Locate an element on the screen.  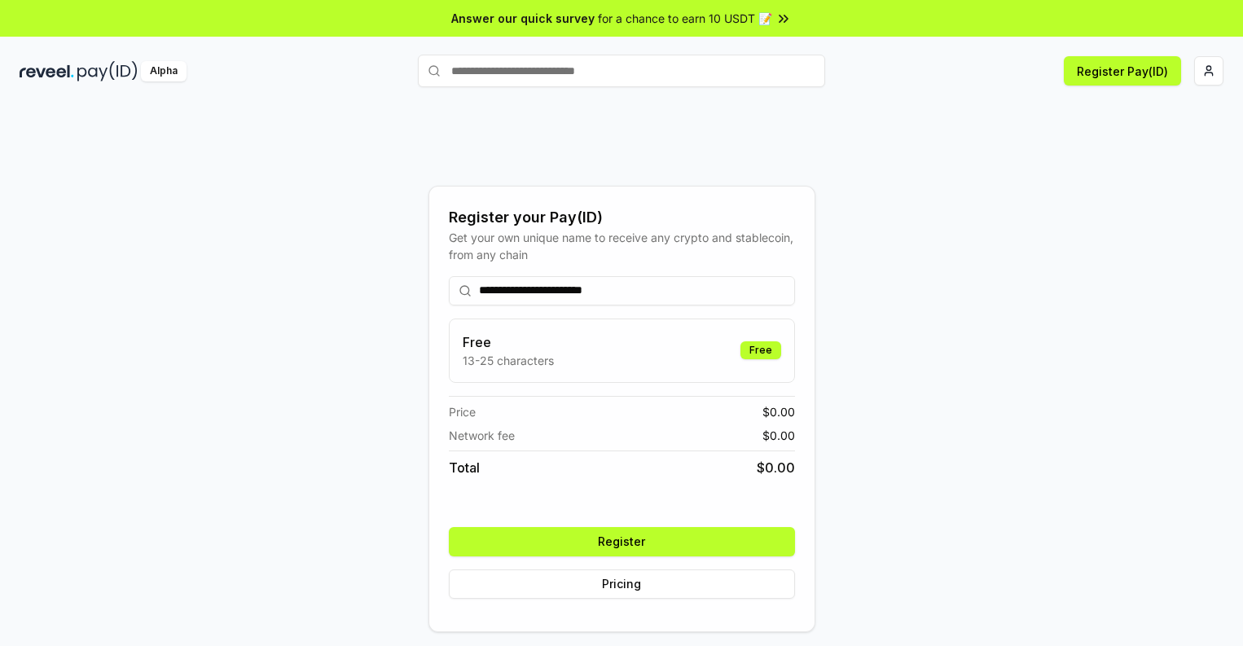
div: Free is located at coordinates (761, 350).